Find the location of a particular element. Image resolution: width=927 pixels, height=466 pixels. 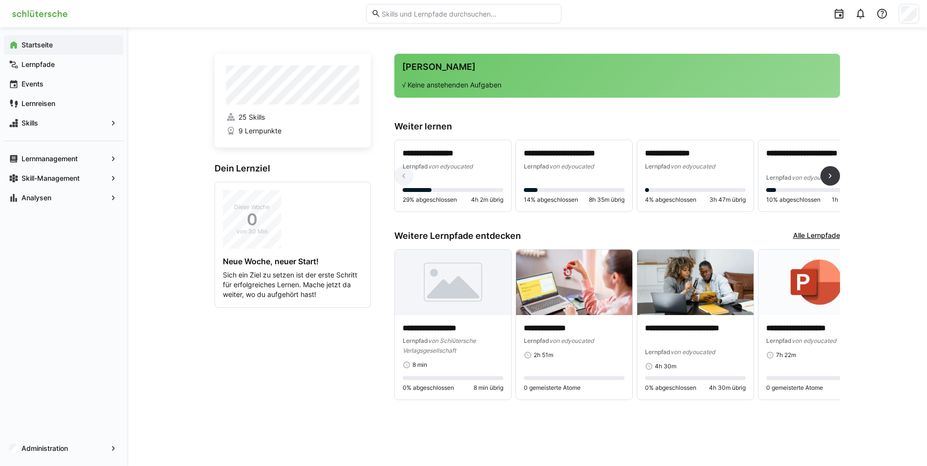

a: Alle Lernpfade is located at coordinates (816, 236).